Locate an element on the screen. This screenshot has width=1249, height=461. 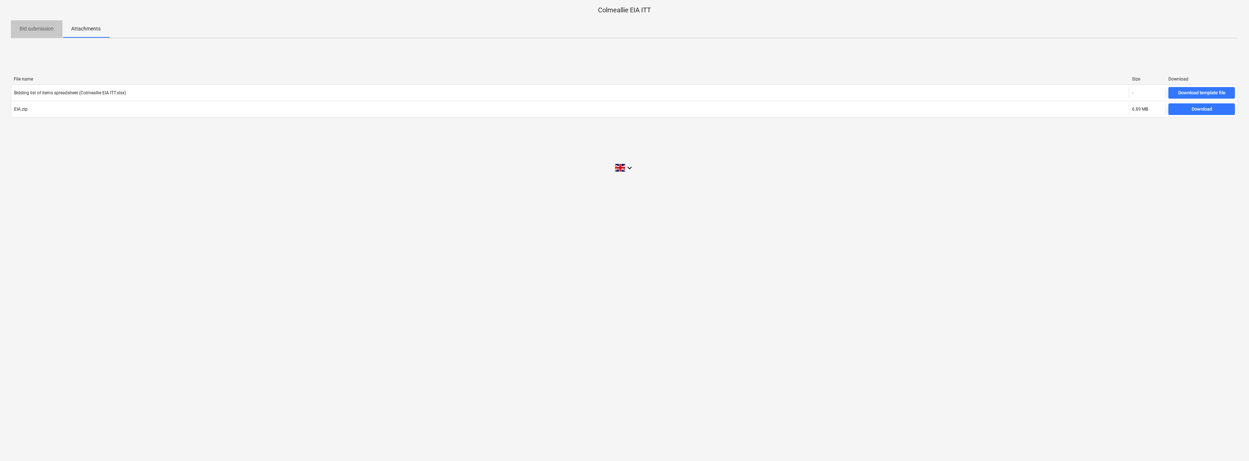
div: File name is located at coordinates (570, 79).